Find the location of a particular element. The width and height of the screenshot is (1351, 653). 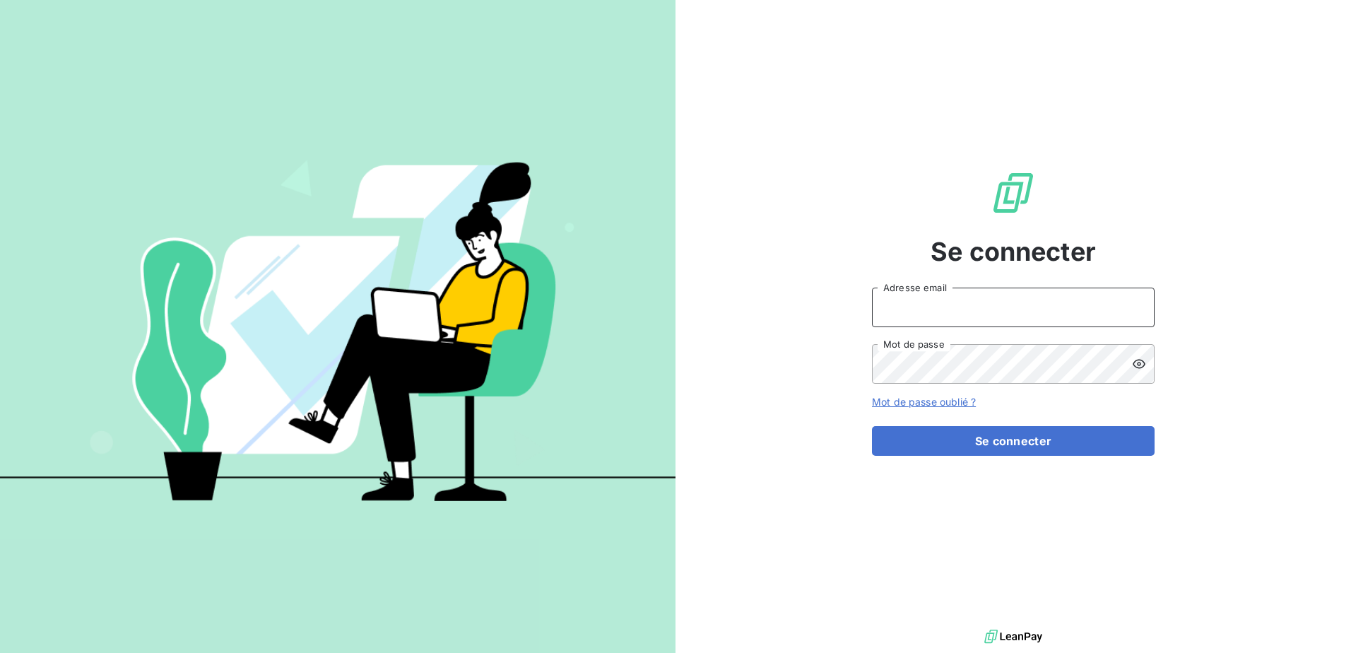

img: logo is located at coordinates (1013, 637).